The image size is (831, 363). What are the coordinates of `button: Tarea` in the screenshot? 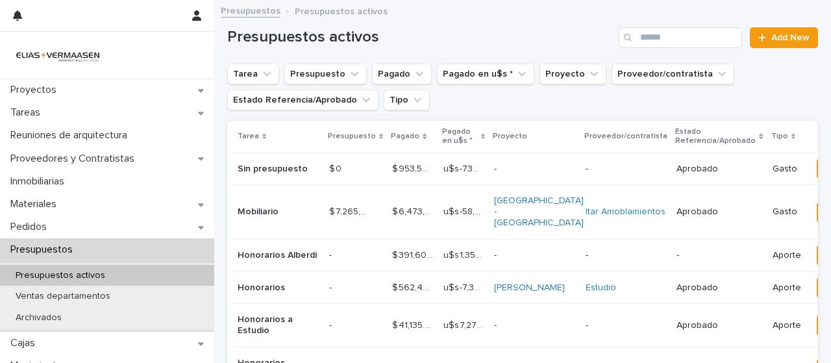 It's located at (253, 74).